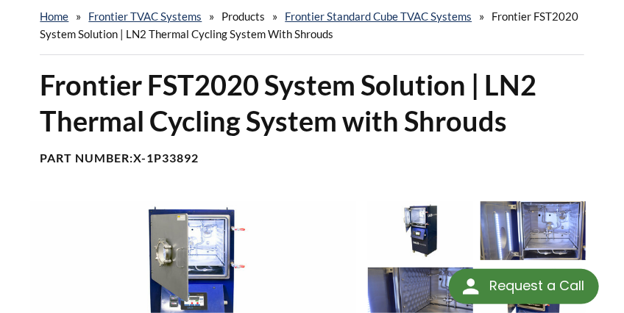  What do you see at coordinates (420, 231) in the screenshot?
I see `img: TVCT System, angled view, open door` at bounding box center [420, 231].